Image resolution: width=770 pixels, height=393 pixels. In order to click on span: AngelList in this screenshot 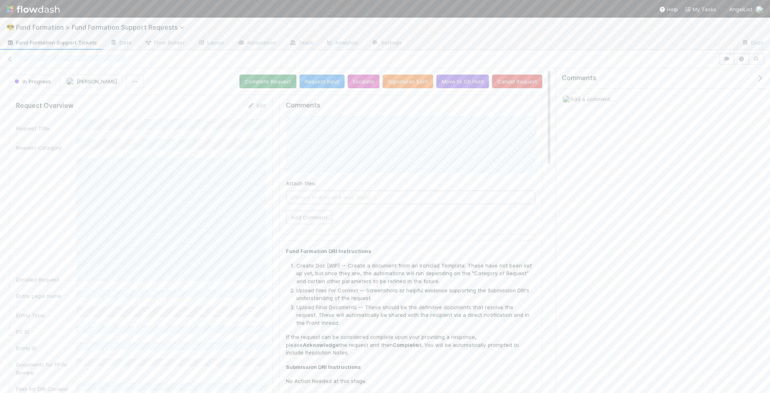, I will do `click(740, 9)`.